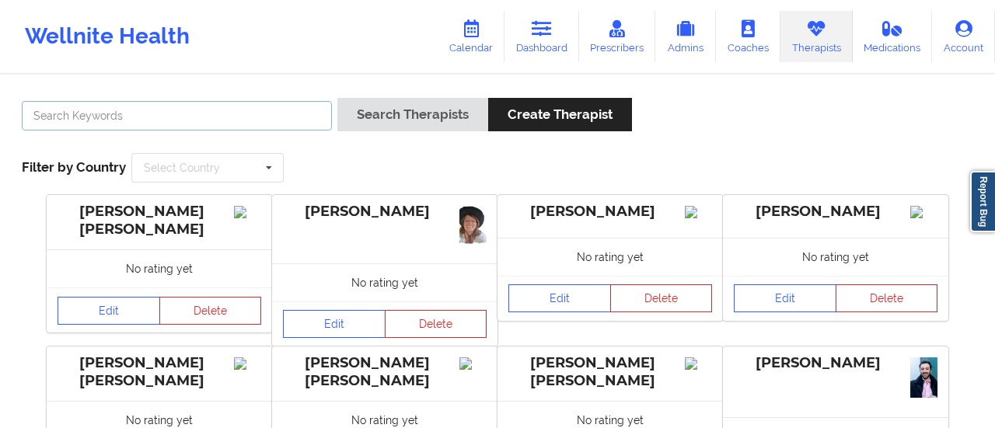 This screenshot has height=428, width=995. I want to click on a: Dashboard, so click(542, 37).